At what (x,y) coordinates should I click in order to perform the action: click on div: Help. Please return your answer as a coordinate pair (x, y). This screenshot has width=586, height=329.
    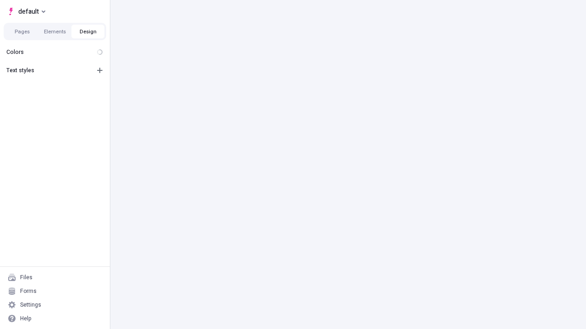
    Looking at the image, I should click on (26, 319).